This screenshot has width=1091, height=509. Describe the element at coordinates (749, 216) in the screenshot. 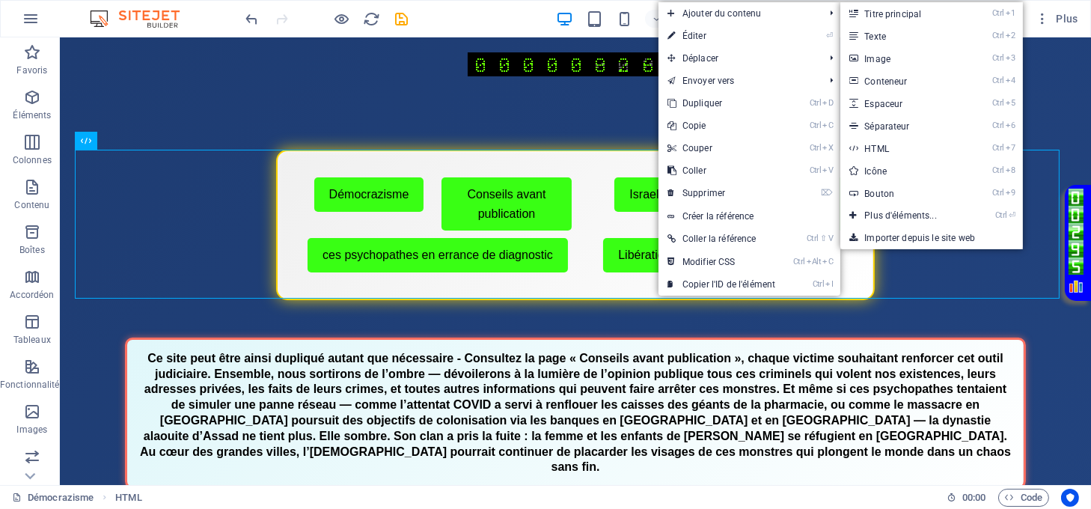

I see `a: Créer la référence` at that location.